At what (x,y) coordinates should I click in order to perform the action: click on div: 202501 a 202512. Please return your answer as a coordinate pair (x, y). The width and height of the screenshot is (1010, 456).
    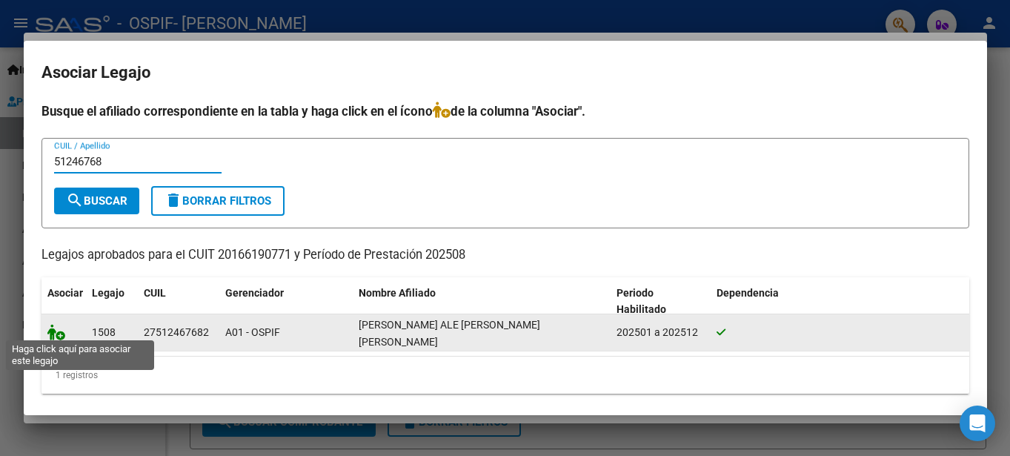
    Looking at the image, I should click on (660, 332).